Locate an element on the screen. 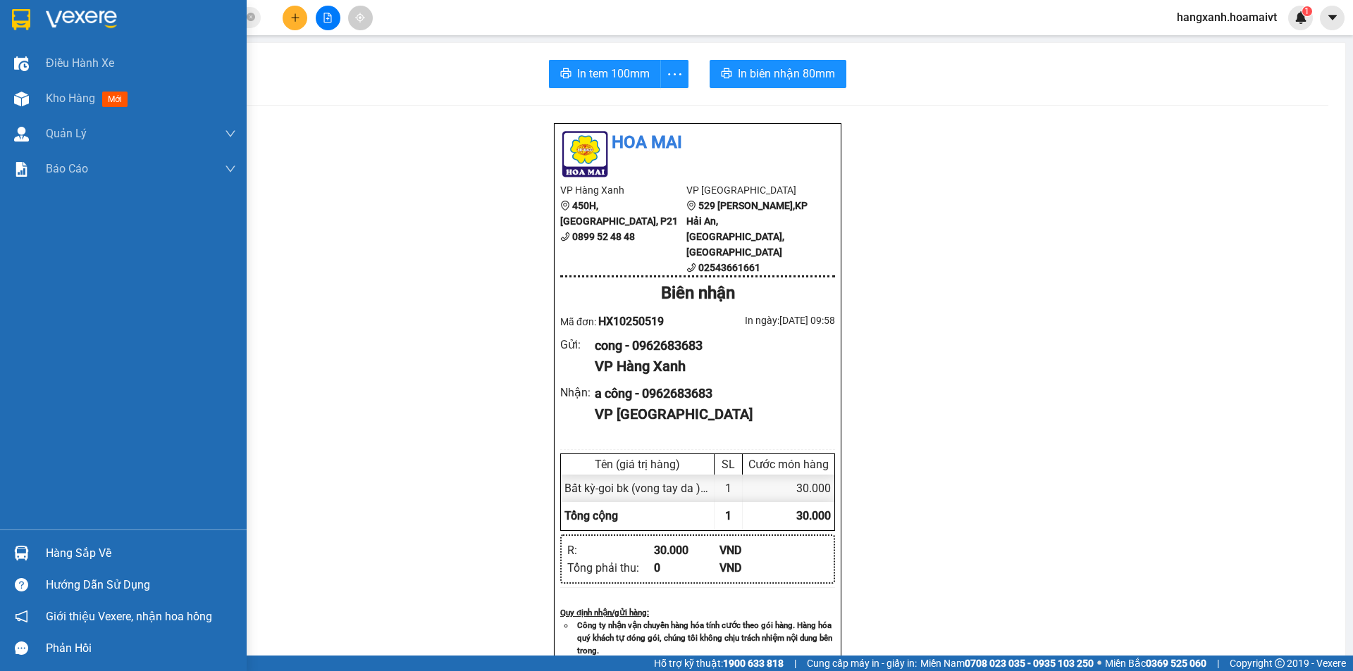 The height and width of the screenshot is (671, 1353). div: Hướng dẫn sử dụng is located at coordinates (141, 585).